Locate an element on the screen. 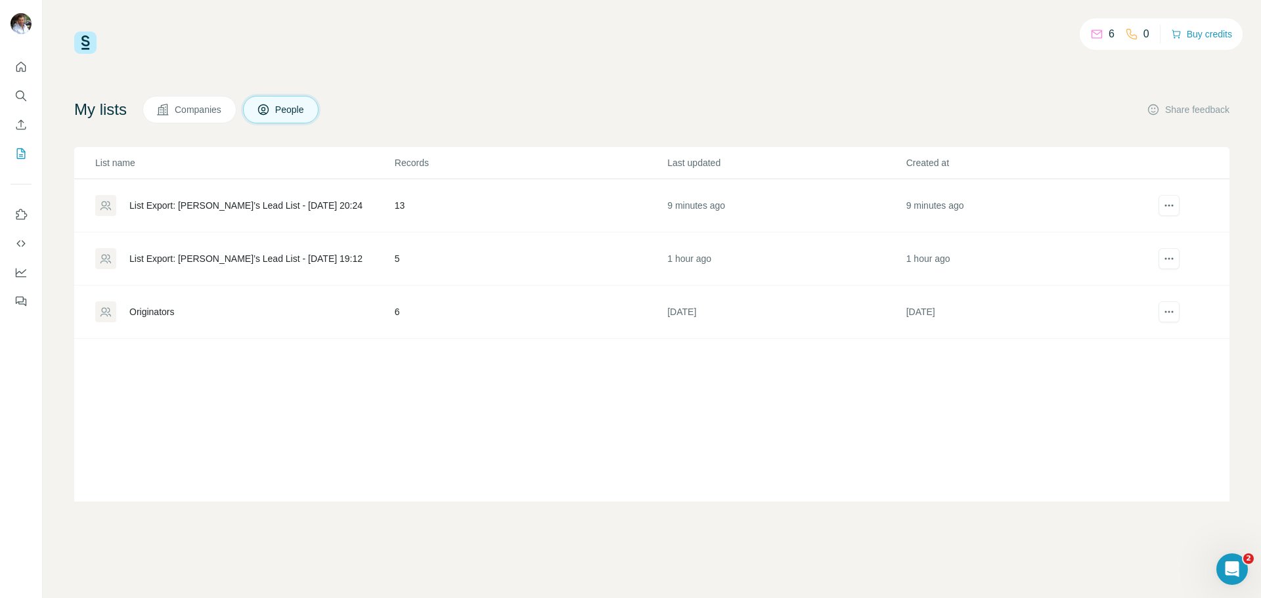  button: Quick start is located at coordinates (21, 67).